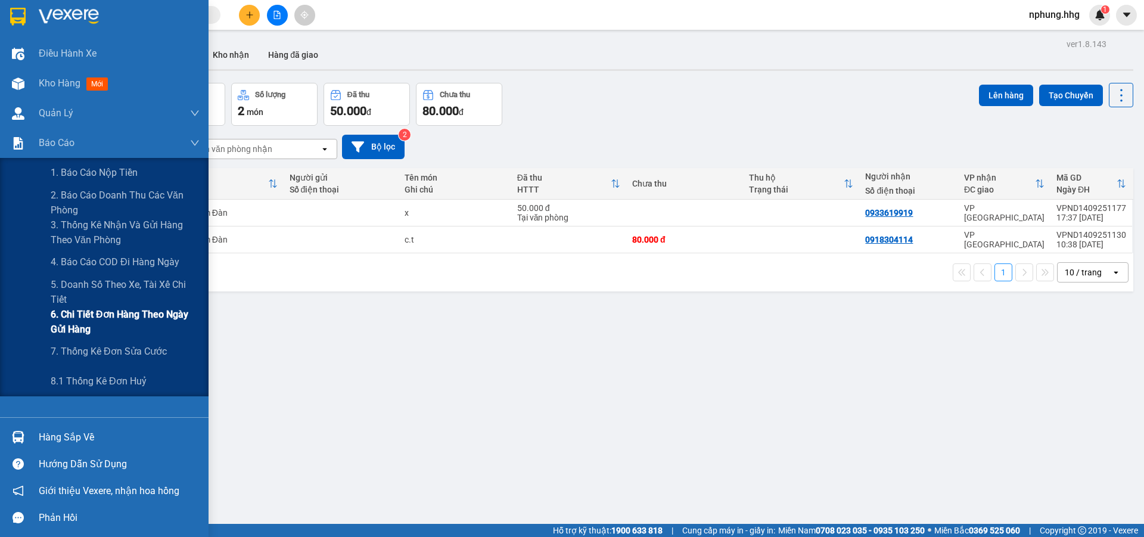  I want to click on span: Kho hàng, so click(60, 83).